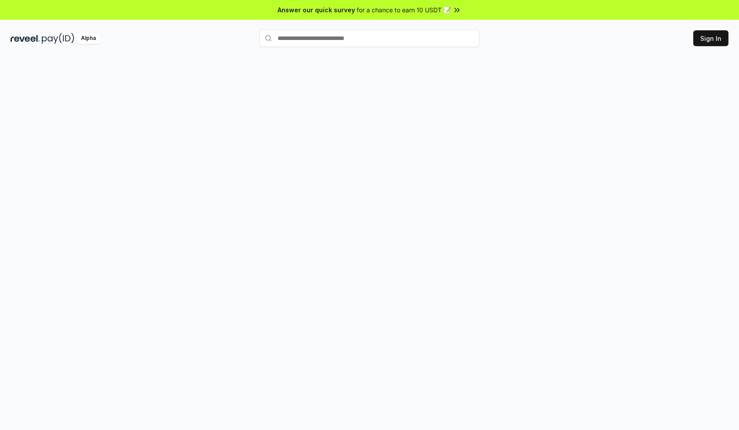 The width and height of the screenshot is (739, 430). I want to click on button: Sign In, so click(710, 38).